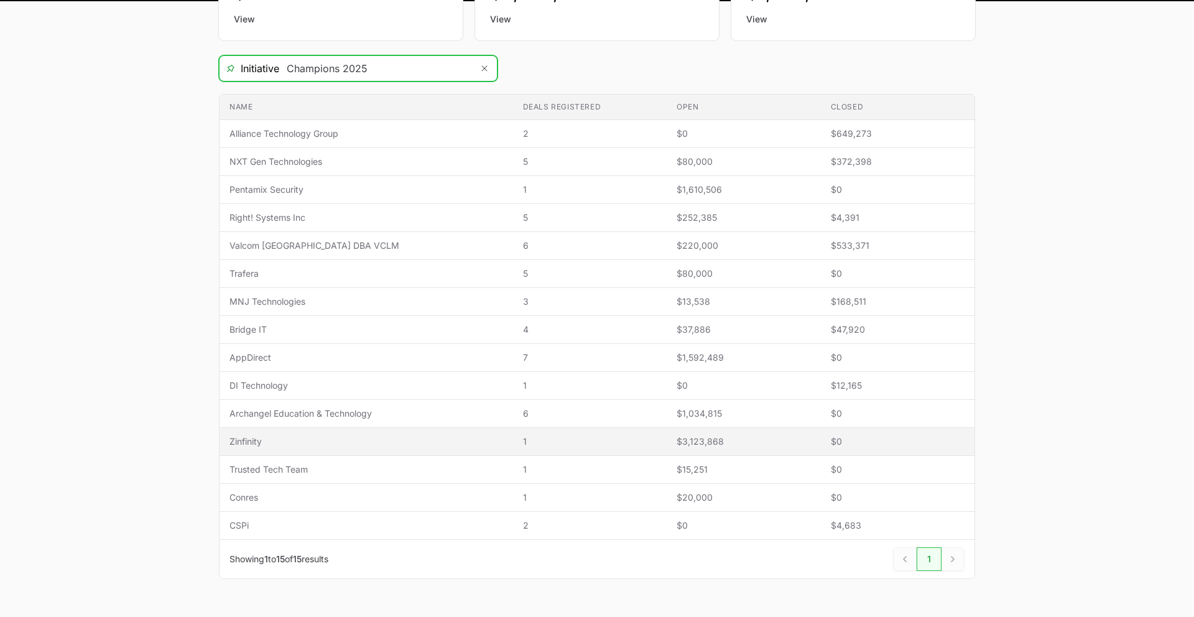 The height and width of the screenshot is (617, 1194). Describe the element at coordinates (898, 134) in the screenshot. I see `span: $649,273` at that location.